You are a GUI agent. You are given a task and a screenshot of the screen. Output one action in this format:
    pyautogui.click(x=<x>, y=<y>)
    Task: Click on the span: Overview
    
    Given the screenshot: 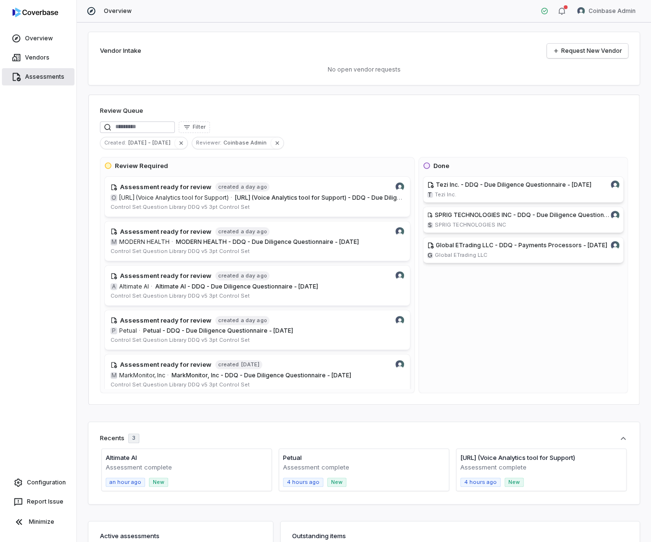 What is the action you would take?
    pyautogui.click(x=118, y=11)
    